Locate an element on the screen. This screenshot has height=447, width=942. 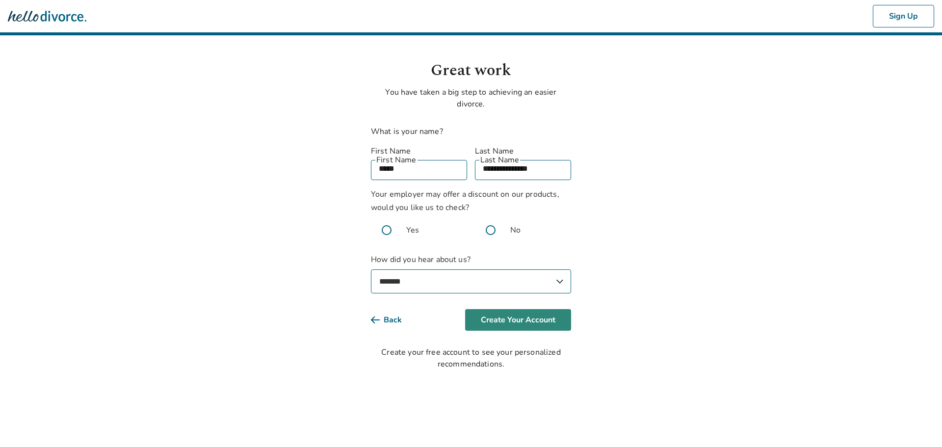
div: Create your free account to see your personalized recommendations. is located at coordinates (471, 358).